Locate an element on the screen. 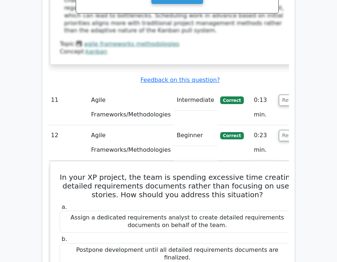  td: Intermediate is located at coordinates (195, 100).